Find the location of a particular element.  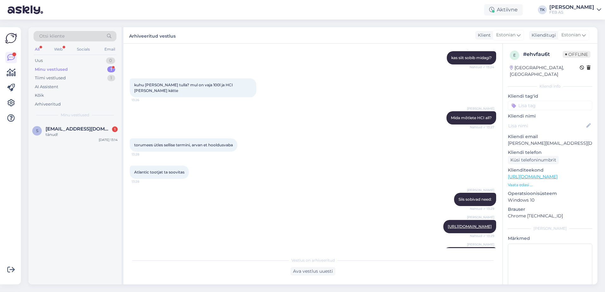

p: Operatsioonisüsteem is located at coordinates (550, 194).